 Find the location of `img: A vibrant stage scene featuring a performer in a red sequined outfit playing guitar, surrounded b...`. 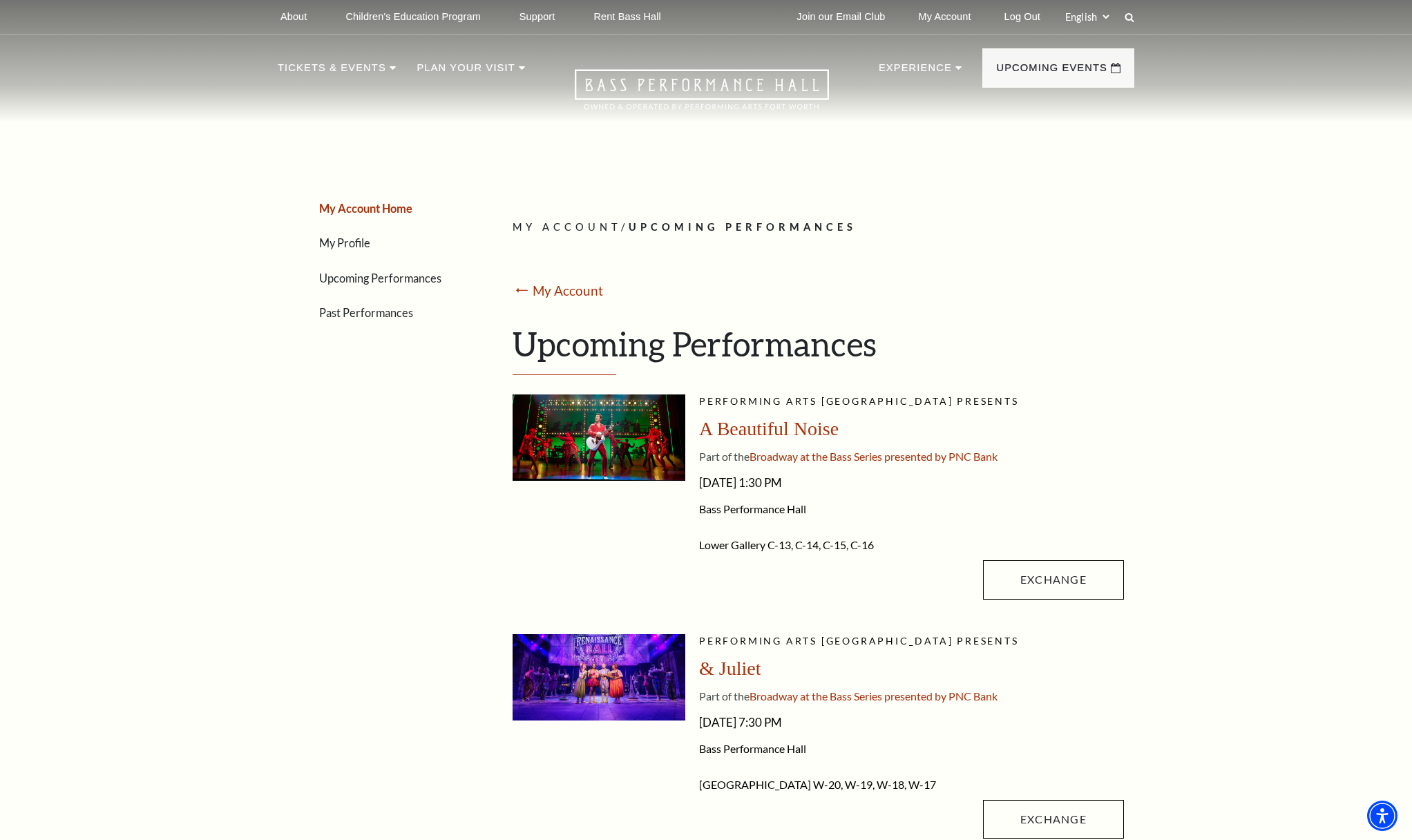

img: A vibrant stage scene featuring a performer in a red sequined outfit playing guitar, surrounded b... is located at coordinates (598, 437).